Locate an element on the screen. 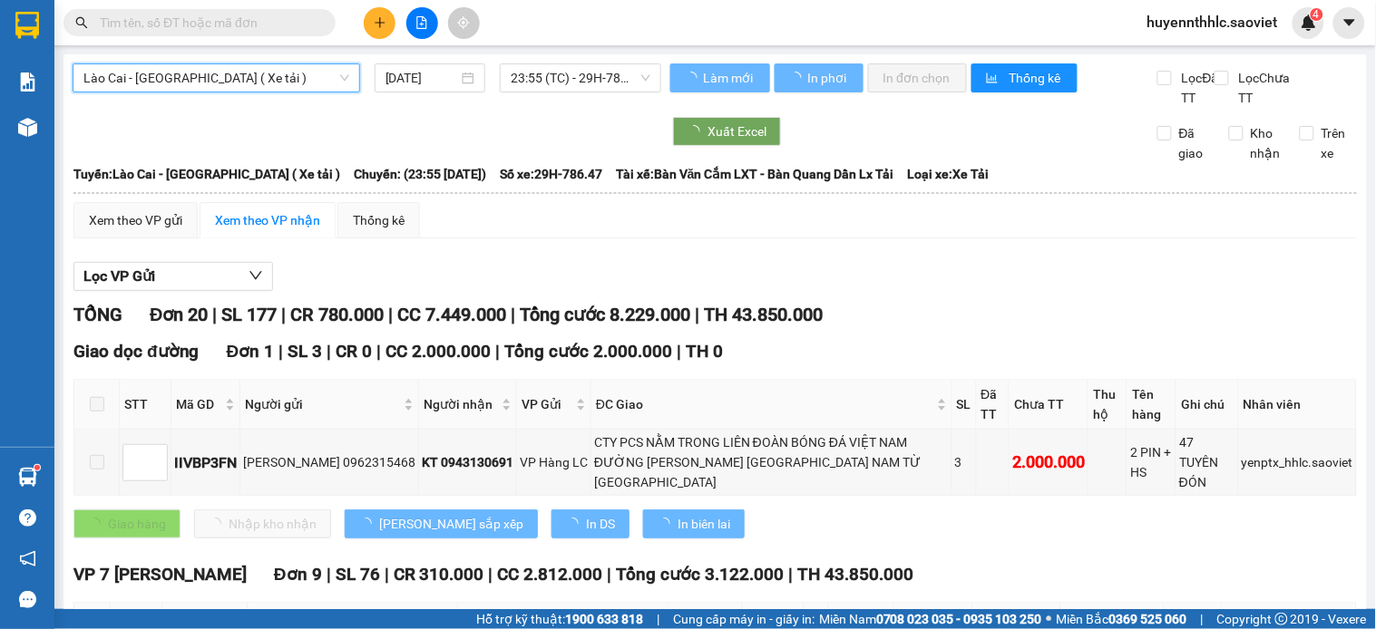  th: STT is located at coordinates (145, 404).